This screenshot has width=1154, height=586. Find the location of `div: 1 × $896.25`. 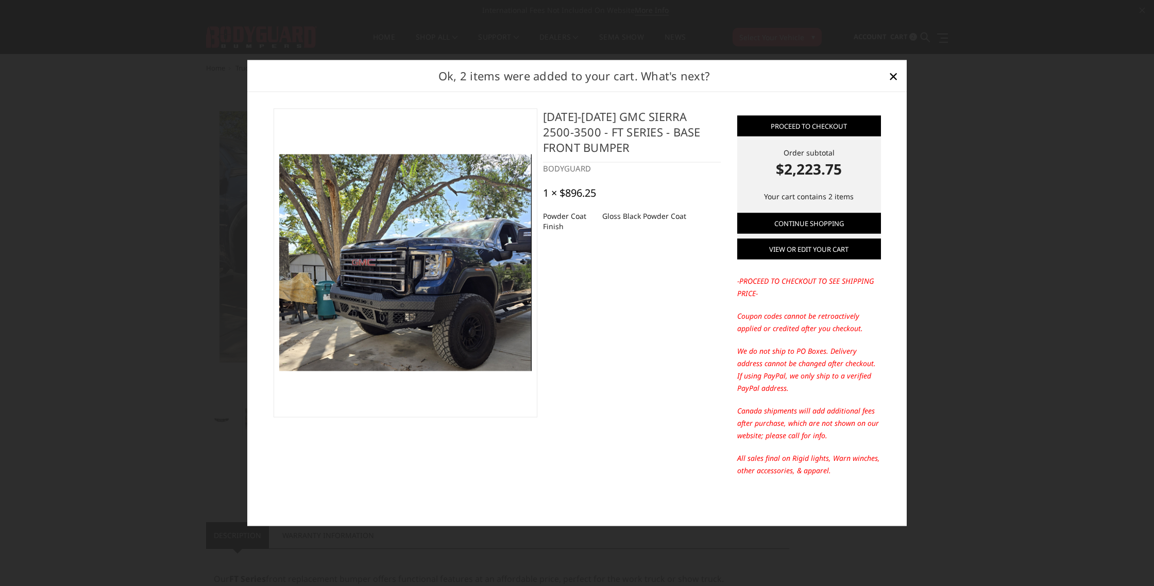

div: 1 × $896.25 is located at coordinates (569, 193).